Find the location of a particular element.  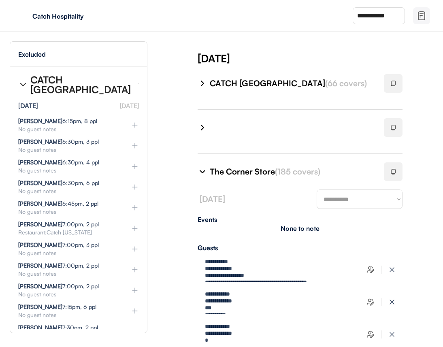

img: file-02.svg is located at coordinates (422, 16).